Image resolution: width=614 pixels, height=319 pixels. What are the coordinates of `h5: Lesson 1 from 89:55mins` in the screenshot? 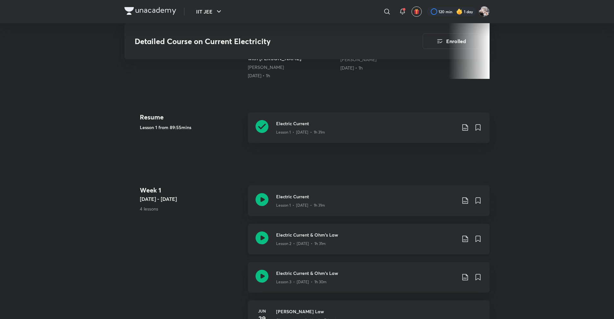 It's located at (191, 127).